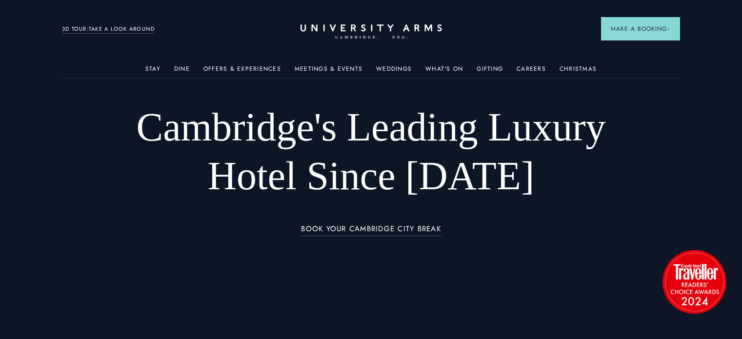 This screenshot has width=742, height=339. I want to click on img: image-2524eff8f0c5d55edbf694693304c4387916dea5-1501x1501-png, so click(695, 282).